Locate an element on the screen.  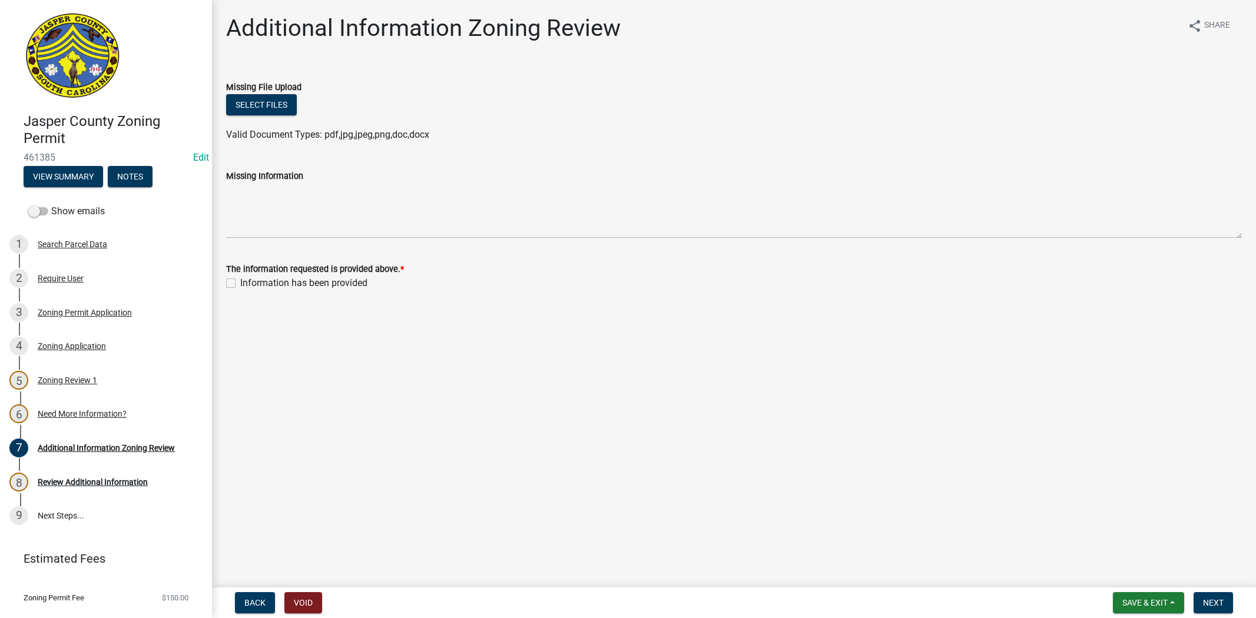
span: Back is located at coordinates (255, 603).